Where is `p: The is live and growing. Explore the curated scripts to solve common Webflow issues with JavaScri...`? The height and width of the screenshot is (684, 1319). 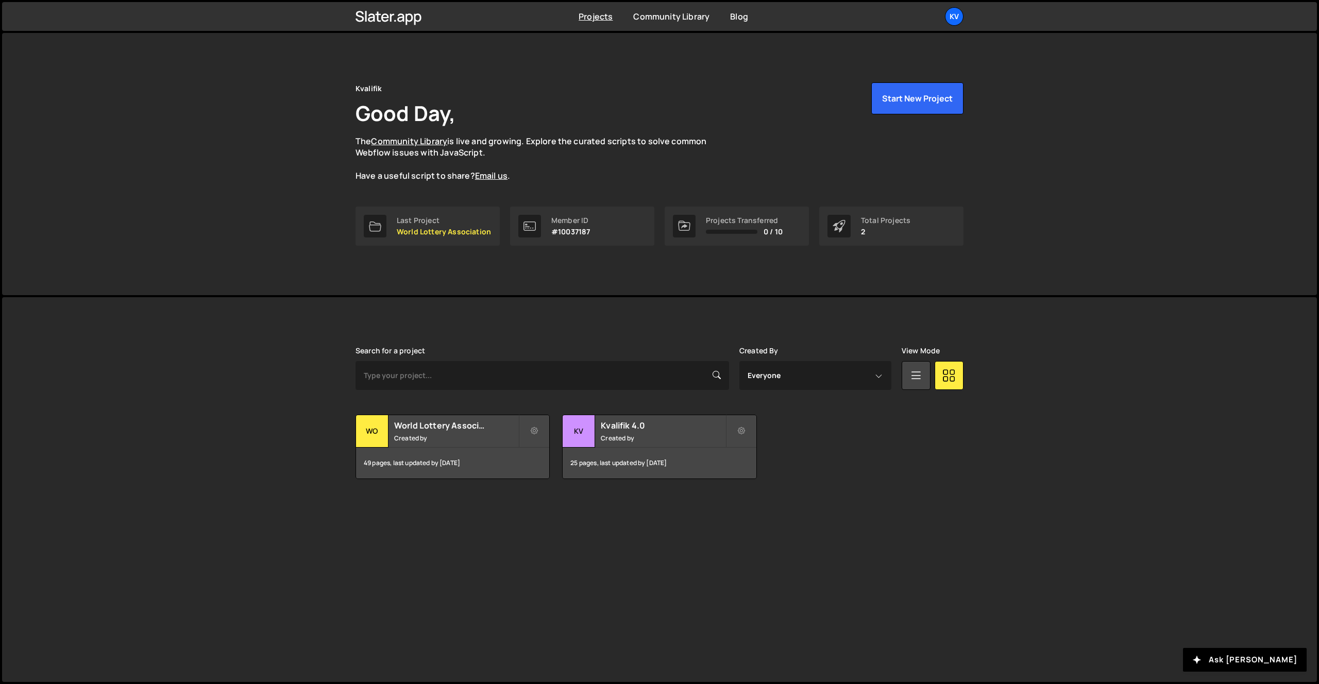
p: The is live and growing. Explore the curated scripts to solve common Webflow issues with JavaScri... is located at coordinates (541, 159).